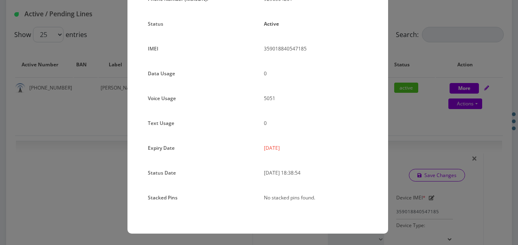 The image size is (518, 245). I want to click on label: Expiry Date, so click(161, 148).